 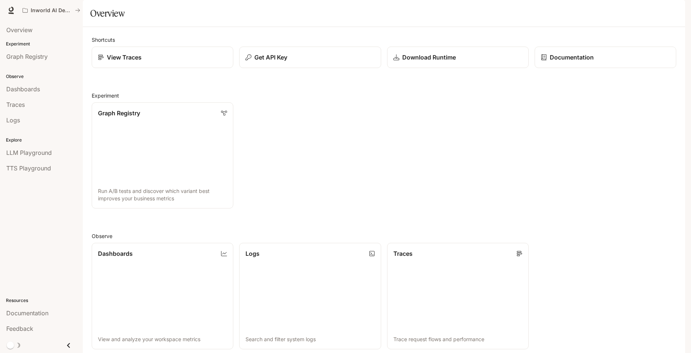 What do you see at coordinates (115, 254) in the screenshot?
I see `p: Dashboards` at bounding box center [115, 254].